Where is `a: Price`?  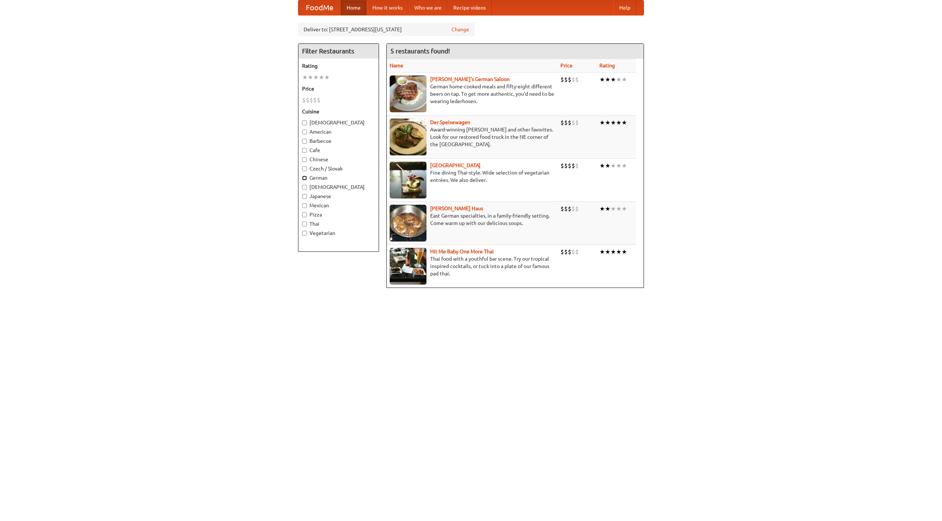 a: Price is located at coordinates (566, 65).